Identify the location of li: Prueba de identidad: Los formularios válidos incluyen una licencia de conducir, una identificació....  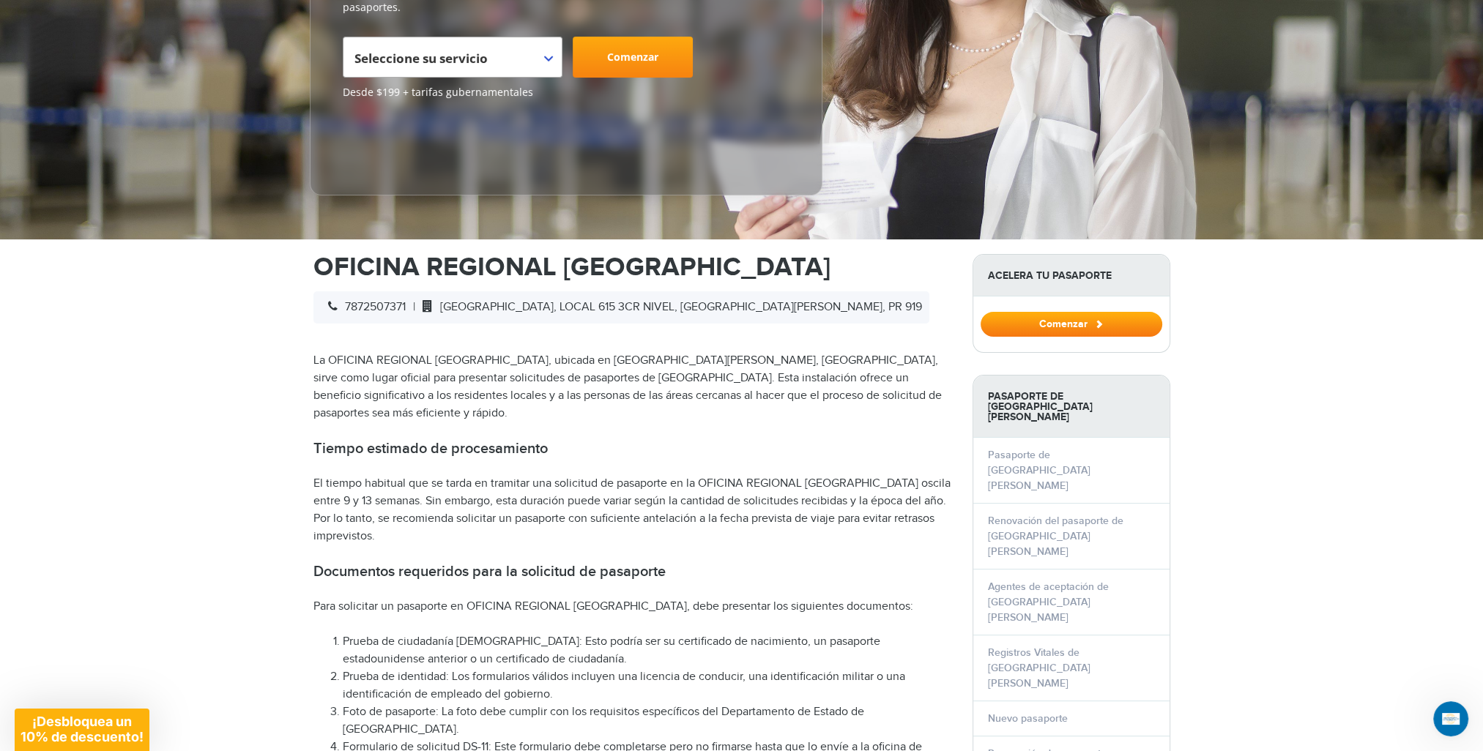
(647, 686).